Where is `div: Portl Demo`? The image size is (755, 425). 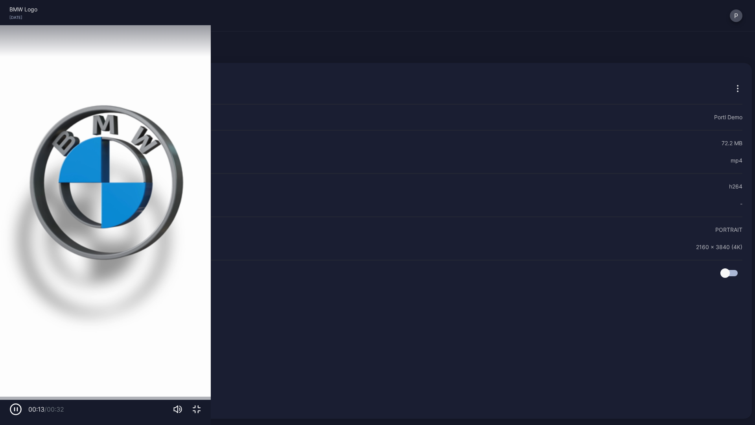 div: Portl Demo is located at coordinates (728, 117).